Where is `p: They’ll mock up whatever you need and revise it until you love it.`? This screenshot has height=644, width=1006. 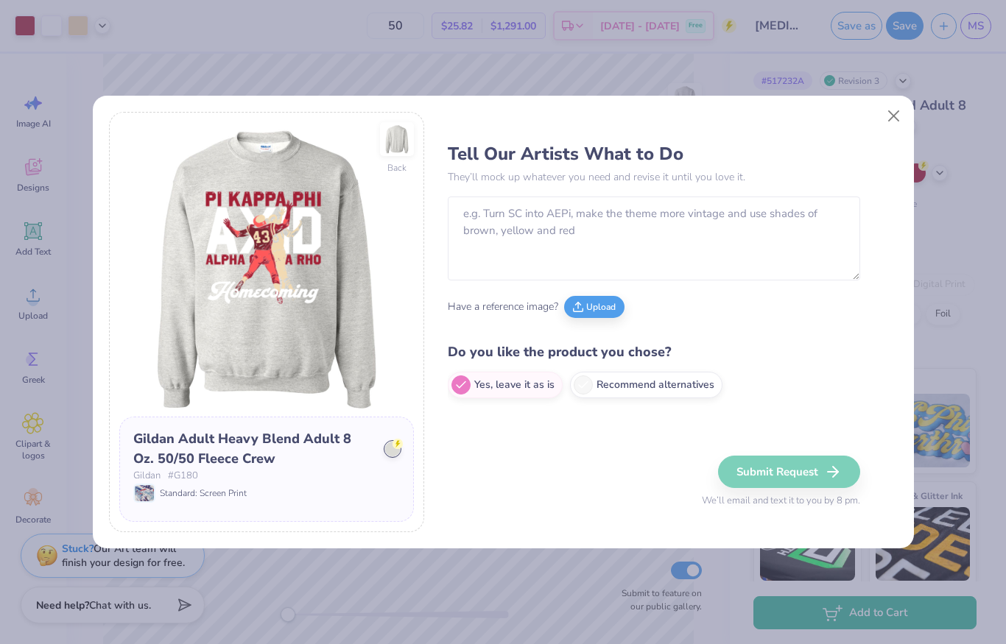 p: They’ll mock up whatever you need and revise it until you love it. is located at coordinates (654, 177).